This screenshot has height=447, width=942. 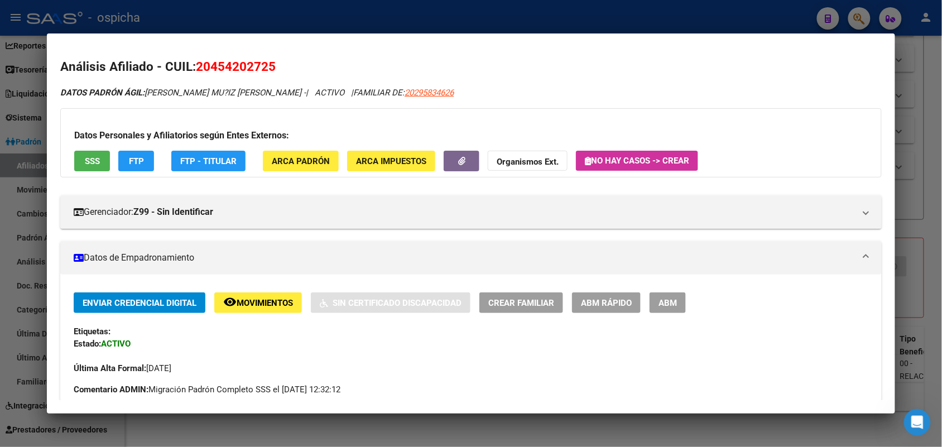 What do you see at coordinates (92, 331) in the screenshot?
I see `strong: Etiquetas:` at bounding box center [92, 331].